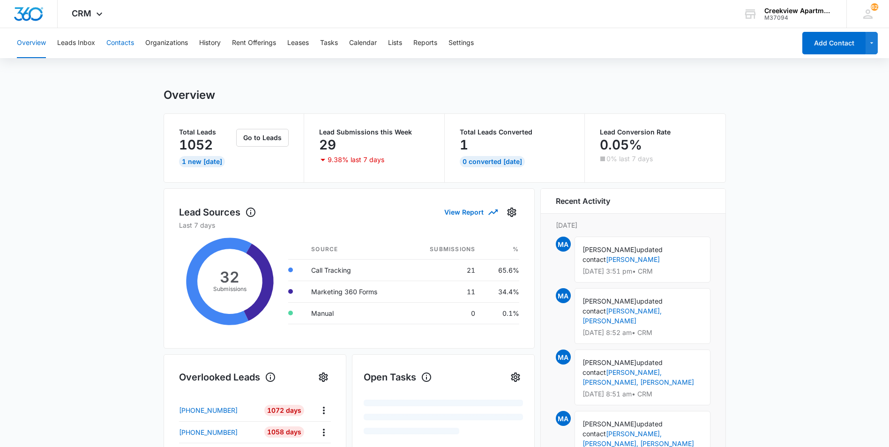 The height and width of the screenshot is (447, 889). Describe the element at coordinates (210, 43) in the screenshot. I see `button: History` at that location.